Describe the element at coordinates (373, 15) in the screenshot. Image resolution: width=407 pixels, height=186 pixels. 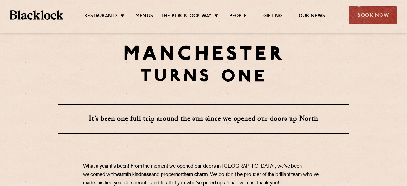
I see `div: Book Now` at that location.